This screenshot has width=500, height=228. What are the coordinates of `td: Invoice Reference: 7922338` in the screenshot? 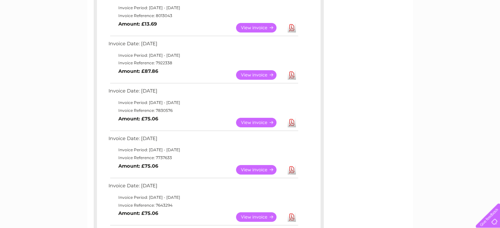 It's located at (203, 63).